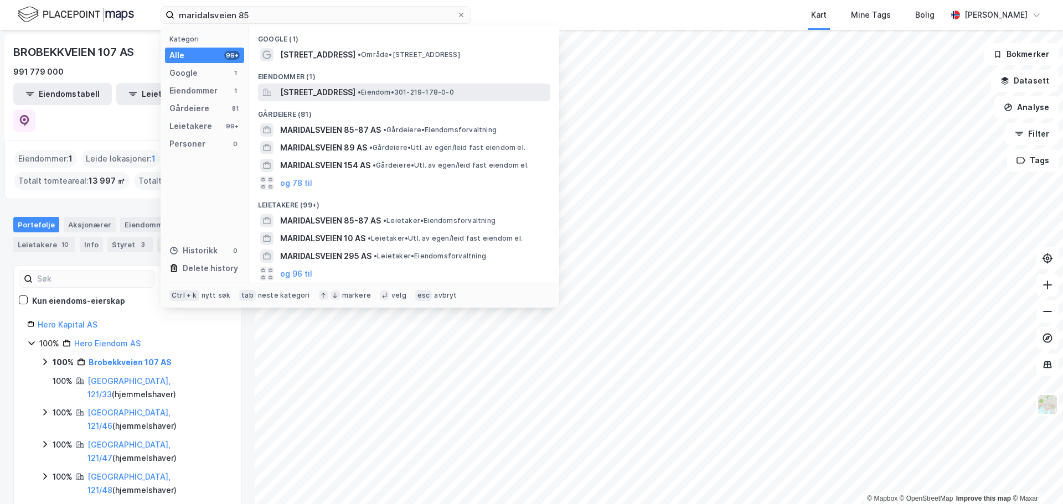 This screenshot has height=504, width=1063. I want to click on span: Eiendom • 301-219-178-0-0, so click(406, 92).